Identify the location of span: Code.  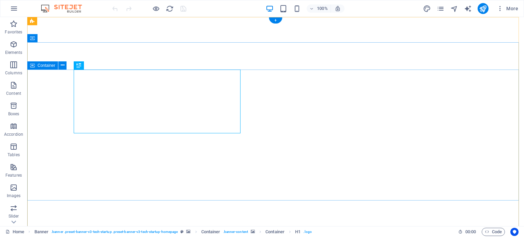
(494, 232).